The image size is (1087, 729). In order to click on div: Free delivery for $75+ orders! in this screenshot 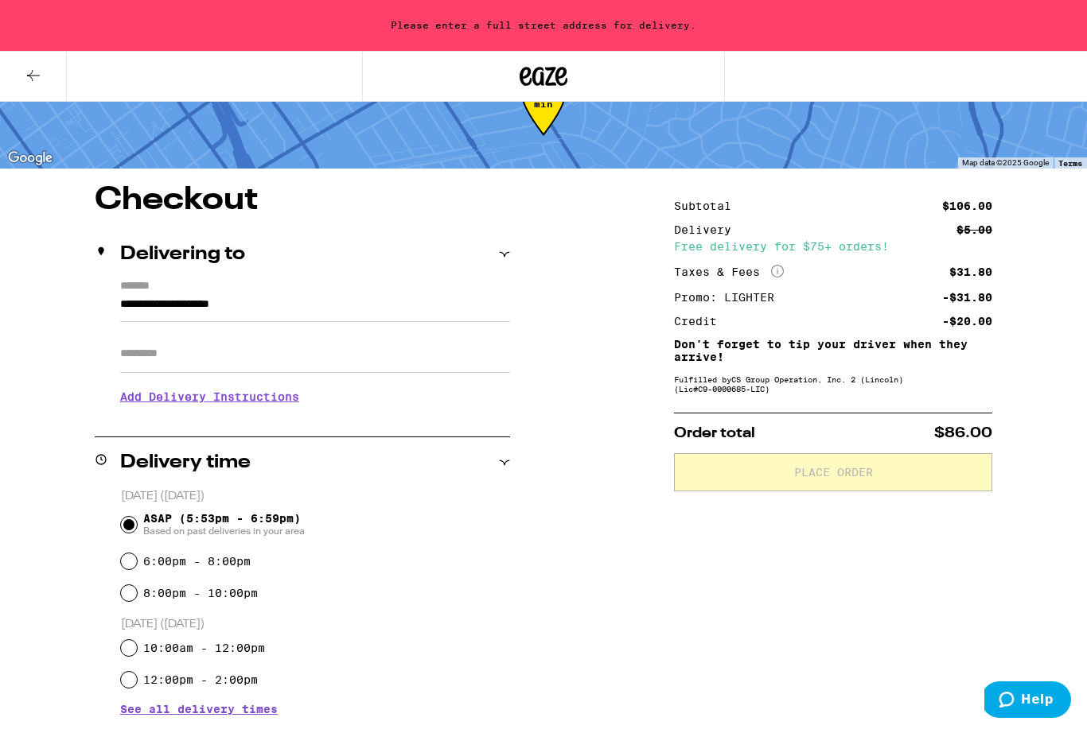, I will do `click(833, 247)`.